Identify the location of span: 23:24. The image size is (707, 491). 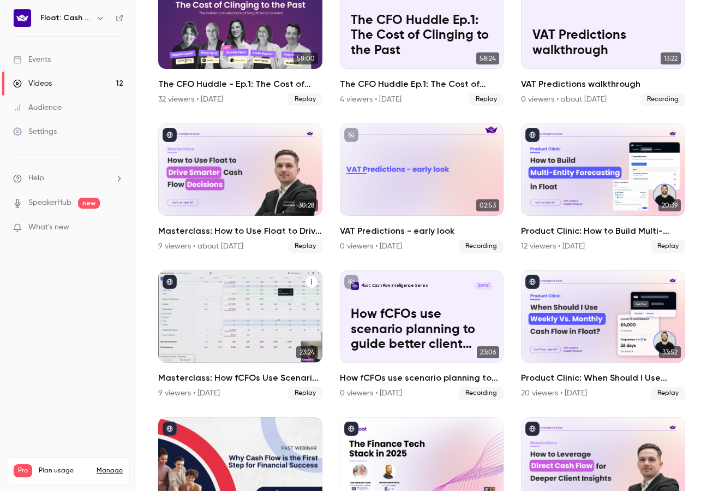
(307, 352).